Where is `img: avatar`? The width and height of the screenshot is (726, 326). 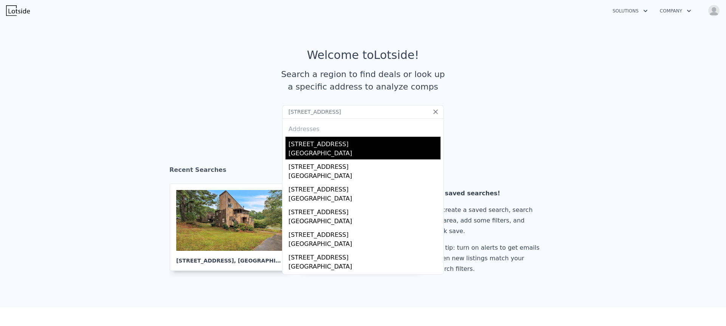 img: avatar is located at coordinates (714, 11).